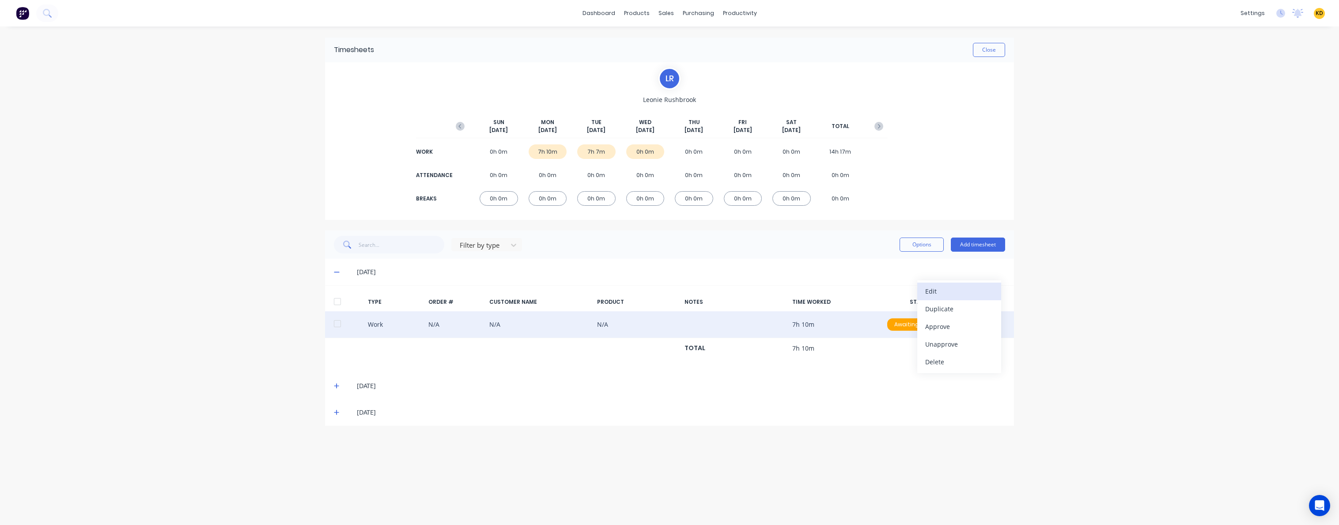 The image size is (1339, 525). Describe the element at coordinates (645, 122) in the screenshot. I see `span: WED` at that location.